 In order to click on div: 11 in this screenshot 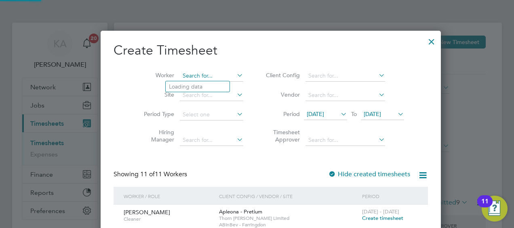, I will do `click(485, 206)`.